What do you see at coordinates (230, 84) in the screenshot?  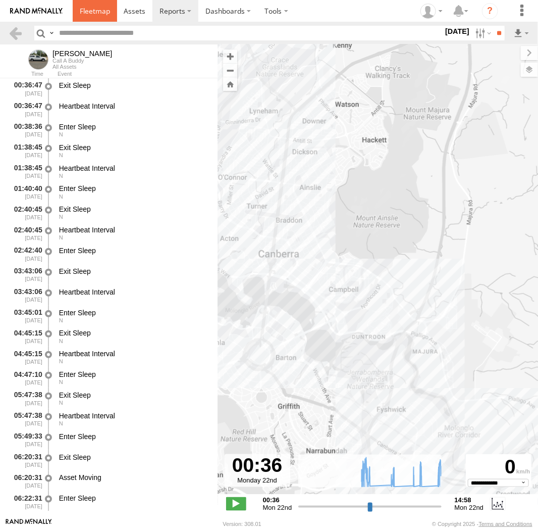 I see `button: Zoom Home` at bounding box center [230, 84].